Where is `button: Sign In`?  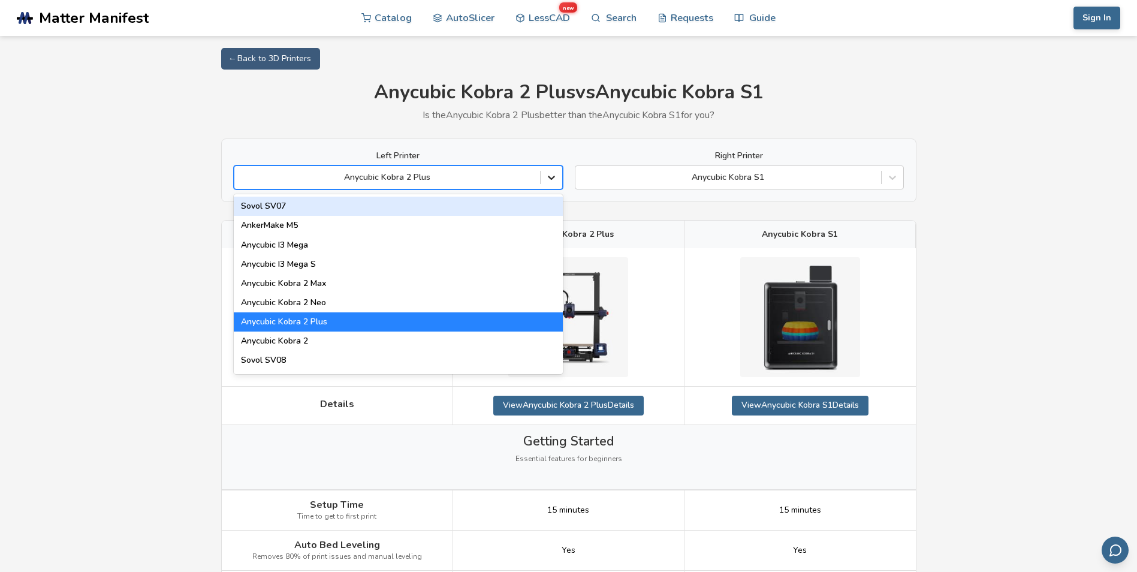 button: Sign In is located at coordinates (1097, 18).